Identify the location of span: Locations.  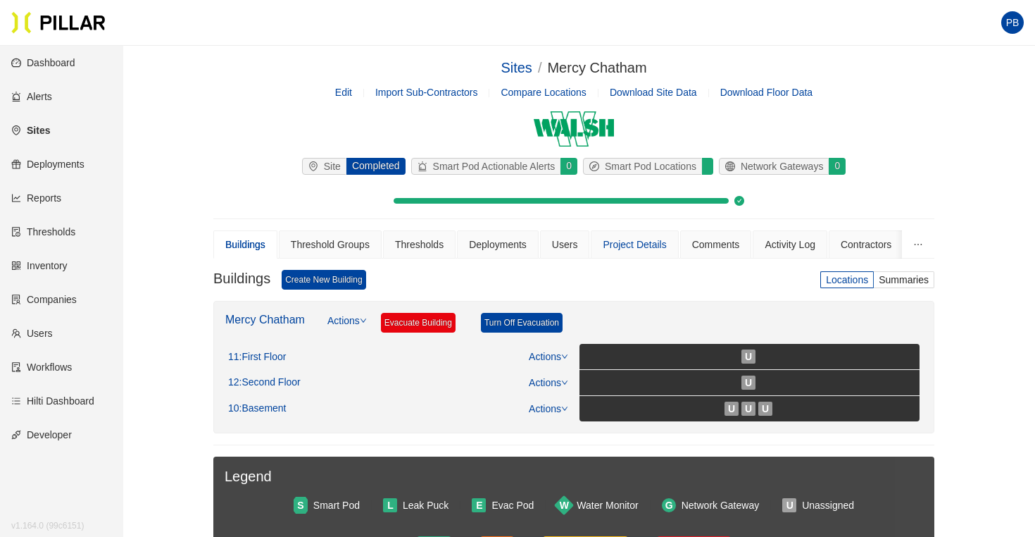
(847, 280).